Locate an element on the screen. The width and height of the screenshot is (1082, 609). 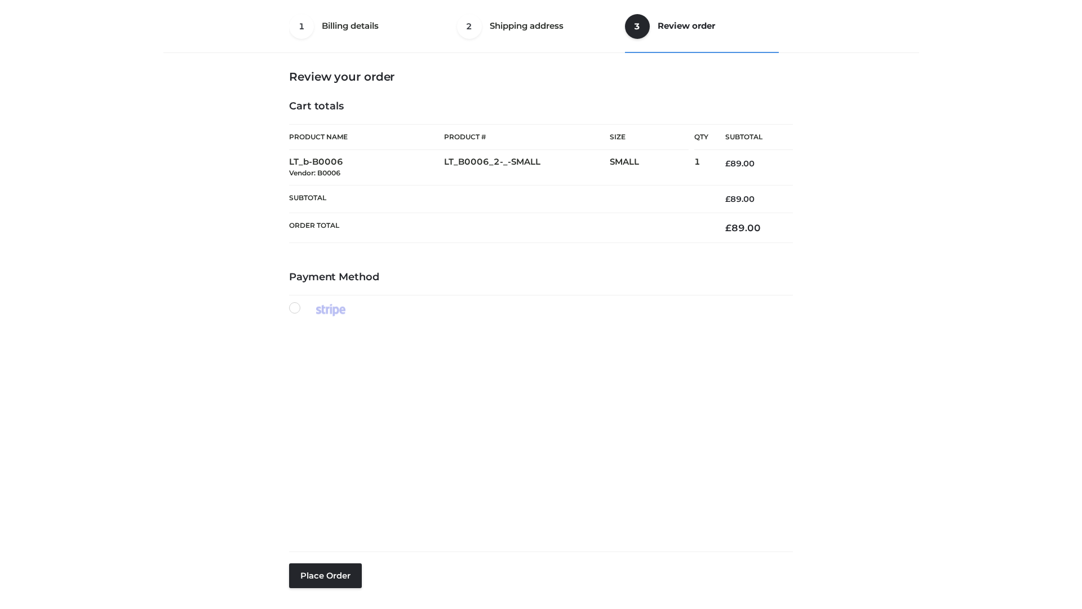
button: Place order is located at coordinates (325, 575).